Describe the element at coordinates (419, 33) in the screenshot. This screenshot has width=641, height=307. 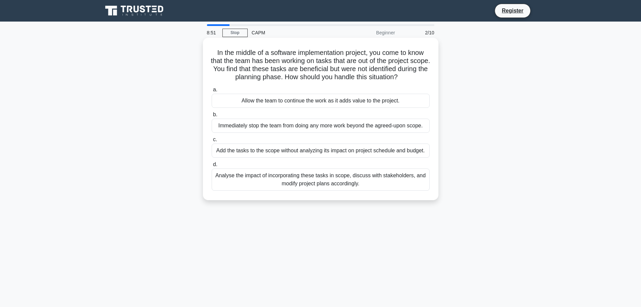
I see `div: 2/10` at that location.